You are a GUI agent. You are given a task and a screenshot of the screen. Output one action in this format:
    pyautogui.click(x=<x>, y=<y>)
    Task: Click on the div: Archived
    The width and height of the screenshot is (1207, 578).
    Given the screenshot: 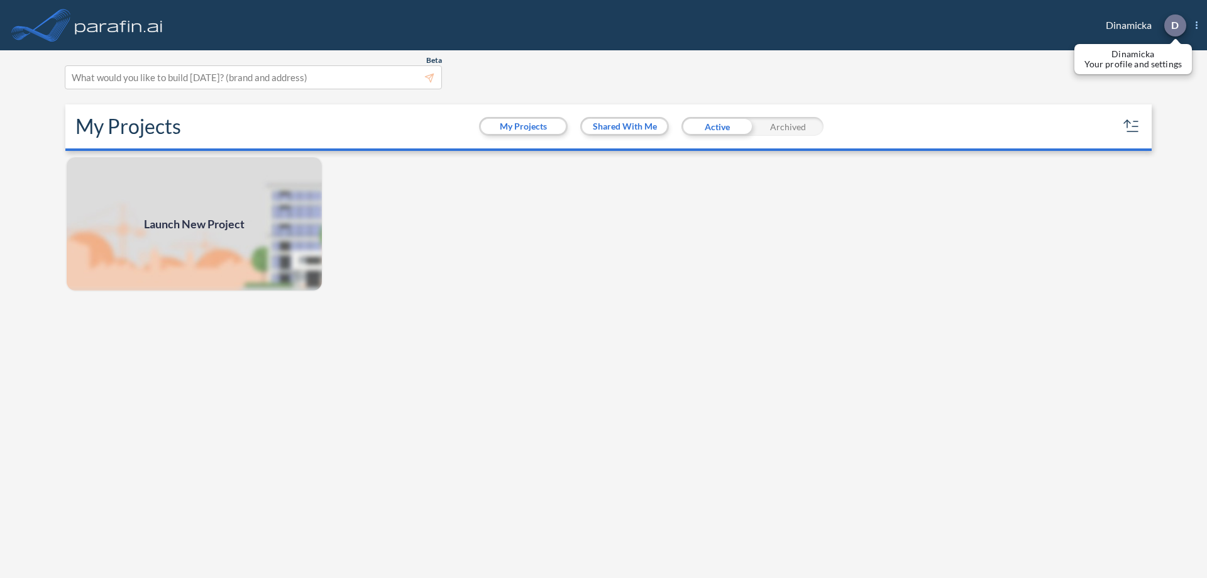 What is the action you would take?
    pyautogui.click(x=788, y=126)
    